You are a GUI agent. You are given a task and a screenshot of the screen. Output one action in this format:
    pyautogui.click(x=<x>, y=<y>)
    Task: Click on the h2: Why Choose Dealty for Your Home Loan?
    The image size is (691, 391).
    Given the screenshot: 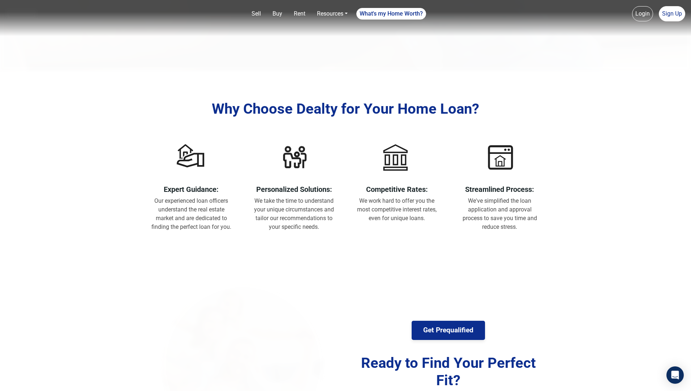 What is the action you would take?
    pyautogui.click(x=346, y=109)
    